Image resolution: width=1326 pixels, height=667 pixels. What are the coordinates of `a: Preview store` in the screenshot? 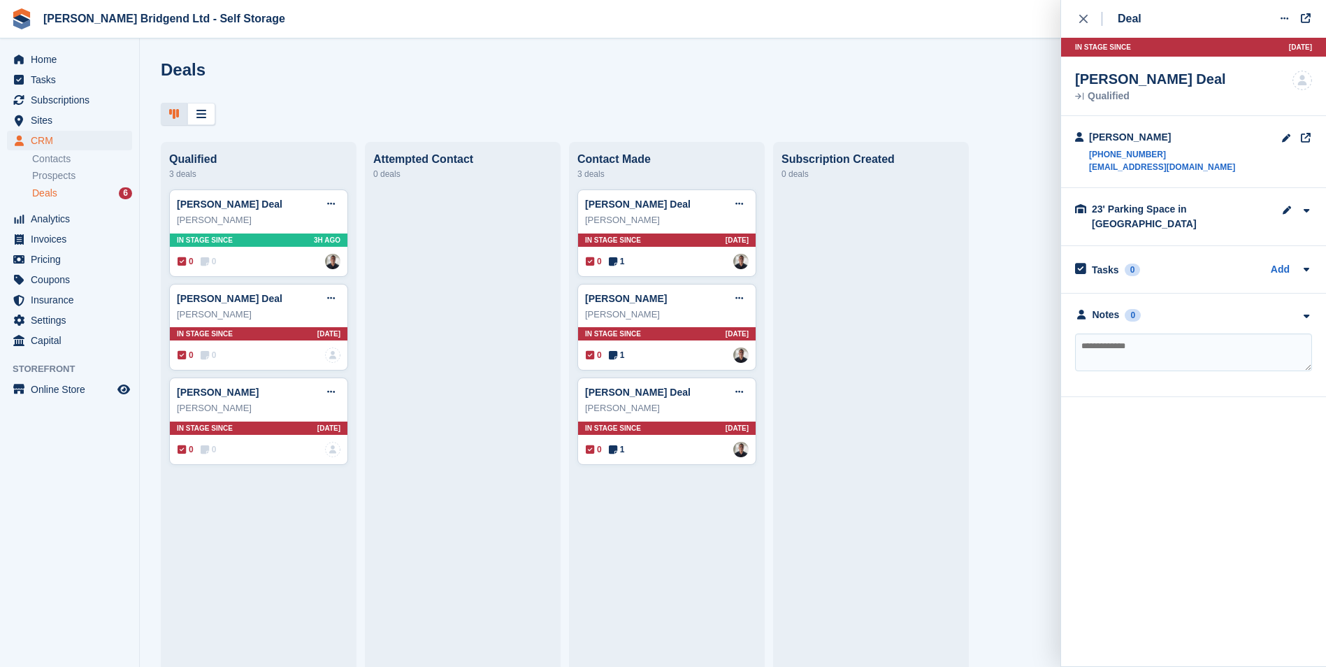 It's located at (124, 389).